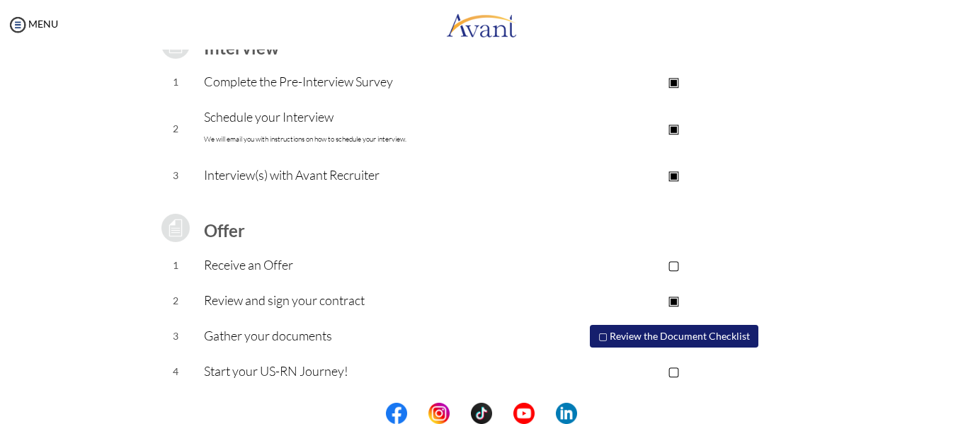  I want to click on img: icon-test-grey.png, so click(176, 228).